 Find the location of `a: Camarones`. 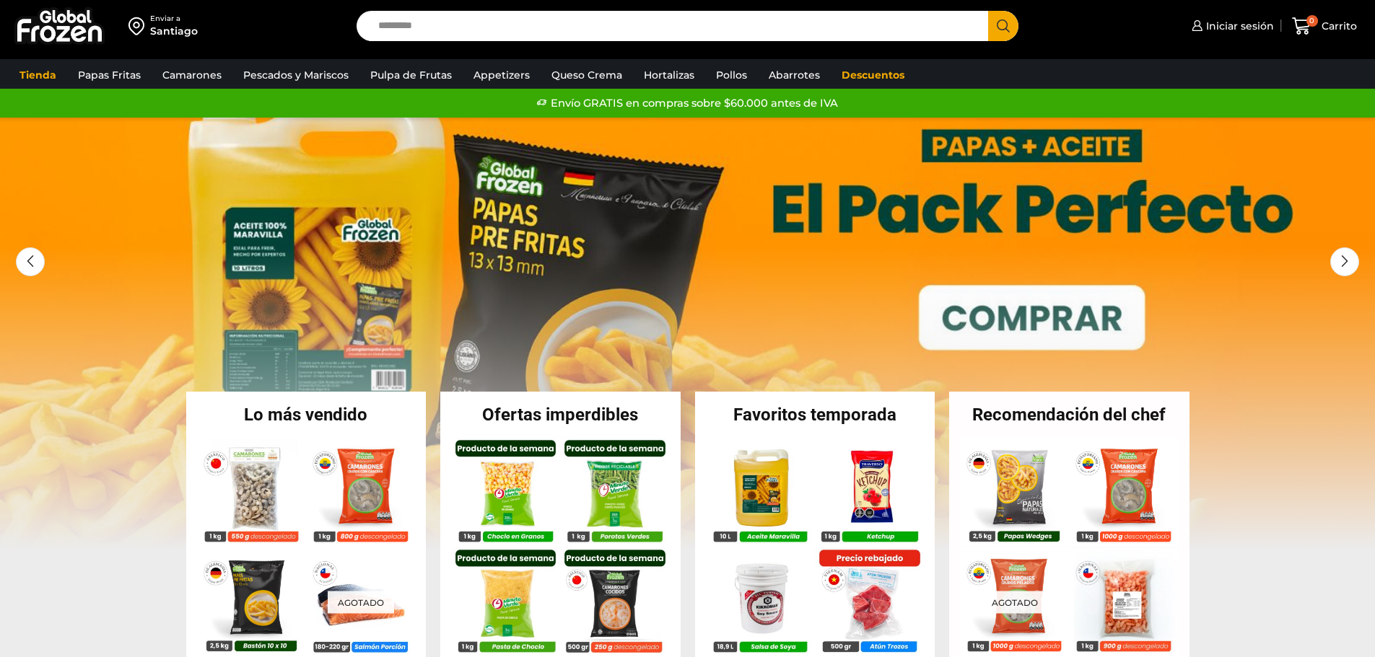

a: Camarones is located at coordinates (192, 75).